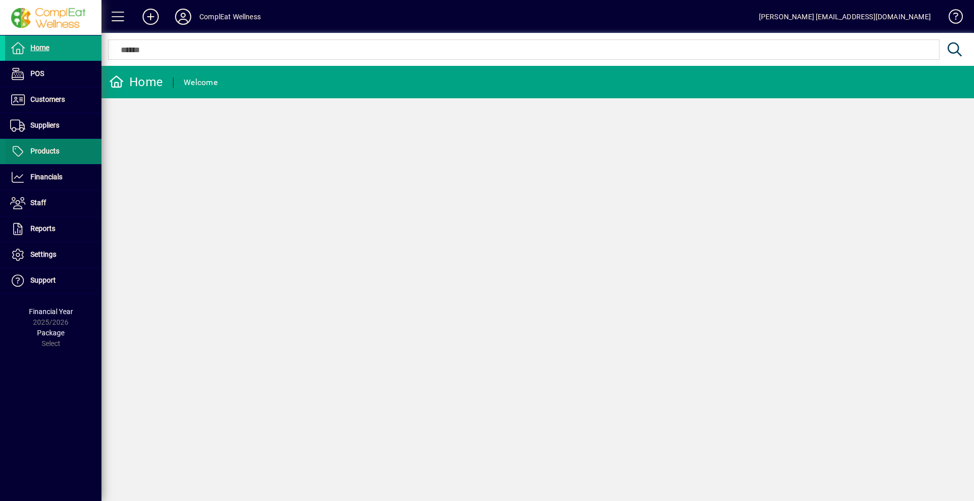 The height and width of the screenshot is (501, 974). What do you see at coordinates (43, 229) in the screenshot?
I see `span: Reports` at bounding box center [43, 229].